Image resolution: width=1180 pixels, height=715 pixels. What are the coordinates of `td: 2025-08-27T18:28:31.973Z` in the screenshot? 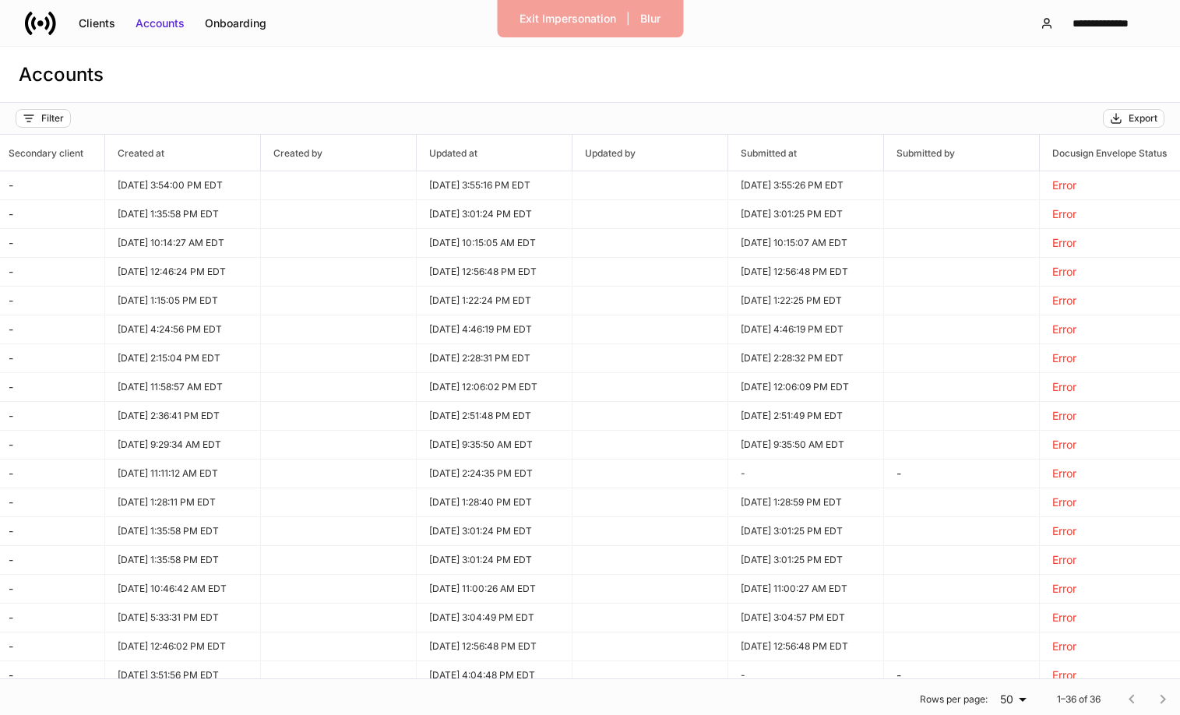 It's located at (495, 358).